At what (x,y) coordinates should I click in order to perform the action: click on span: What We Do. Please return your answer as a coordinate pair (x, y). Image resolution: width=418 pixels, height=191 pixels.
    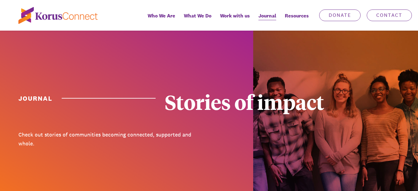
    Looking at the image, I should click on (198, 16).